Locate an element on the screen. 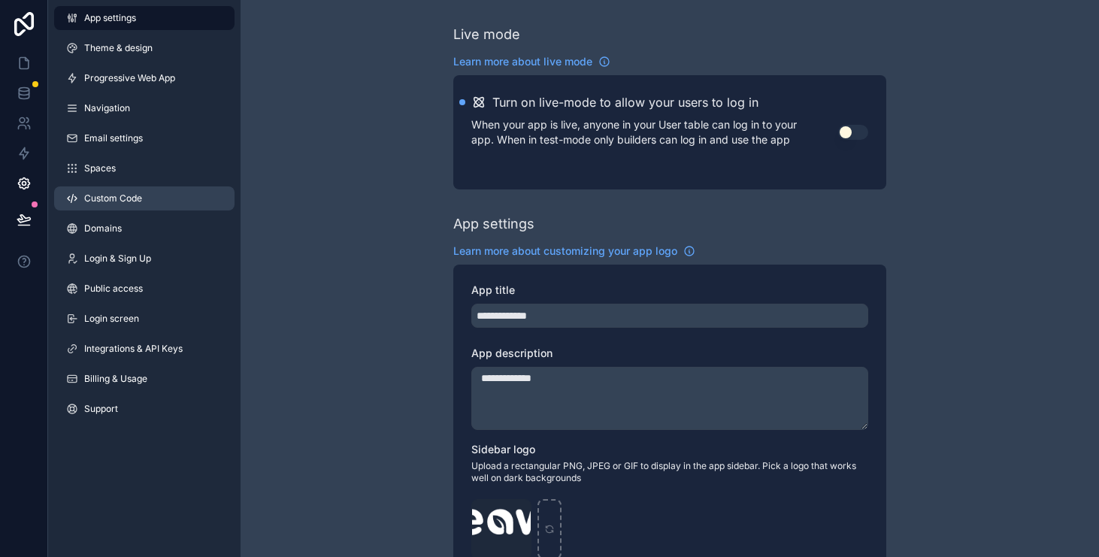  a: App settings is located at coordinates (144, 18).